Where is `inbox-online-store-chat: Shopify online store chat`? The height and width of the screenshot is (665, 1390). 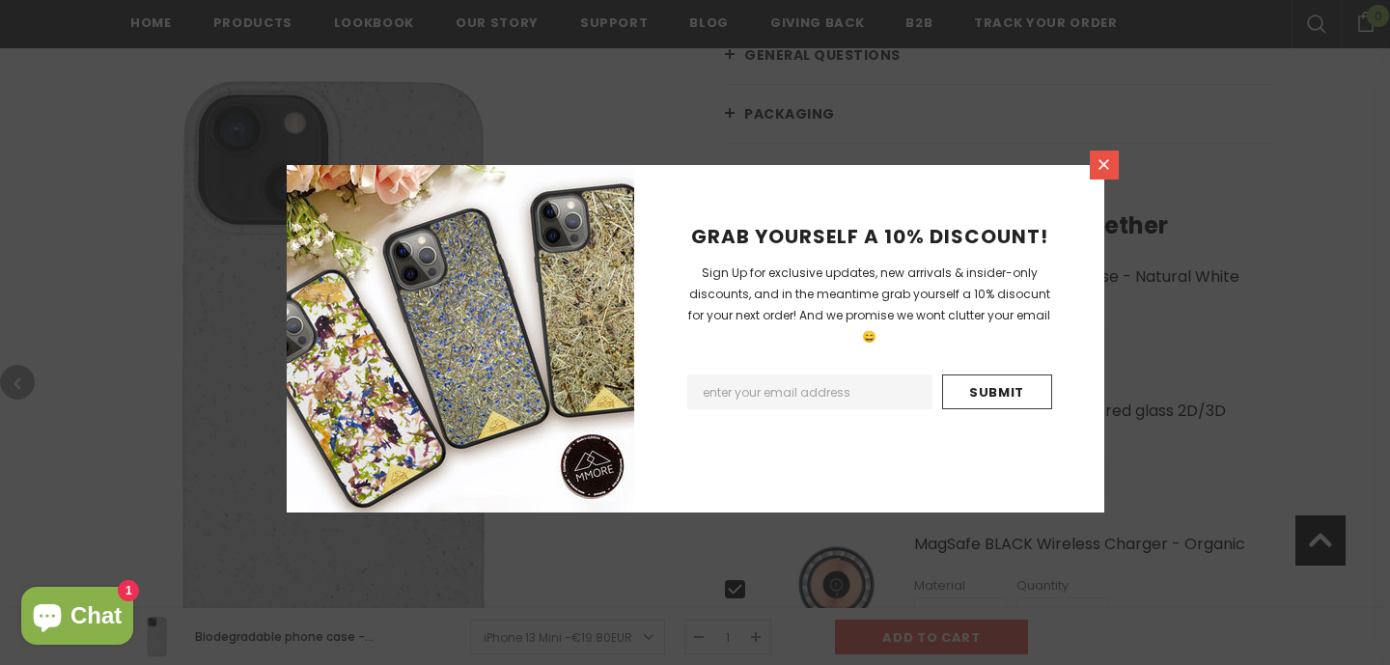 inbox-online-store-chat: Shopify online store chat is located at coordinates (77, 618).